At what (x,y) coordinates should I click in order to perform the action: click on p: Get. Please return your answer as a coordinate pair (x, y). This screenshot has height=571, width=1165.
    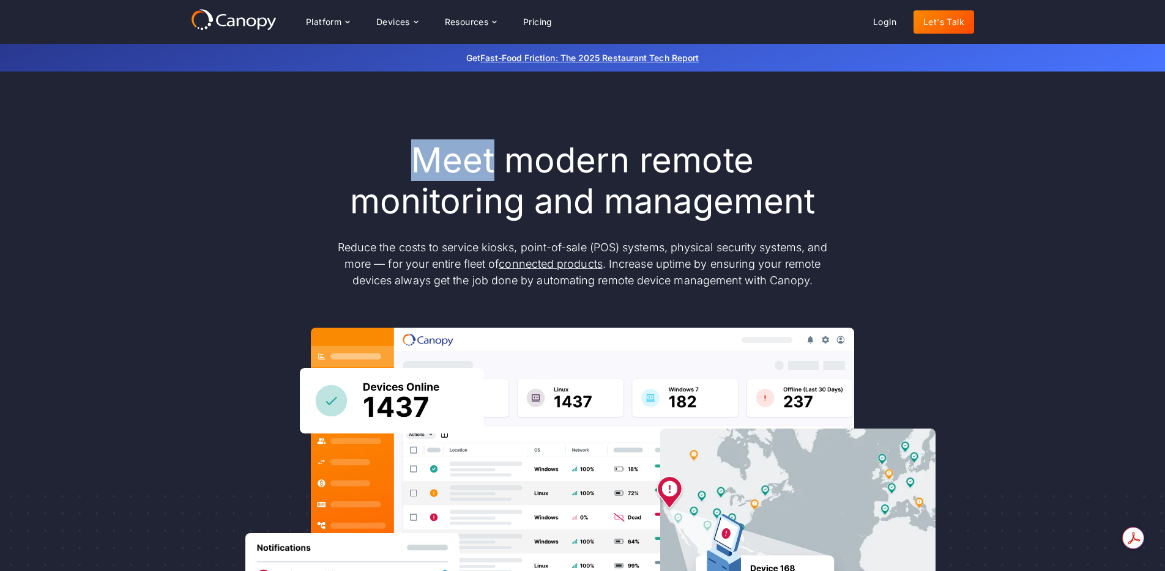
    Looking at the image, I should click on (582, 58).